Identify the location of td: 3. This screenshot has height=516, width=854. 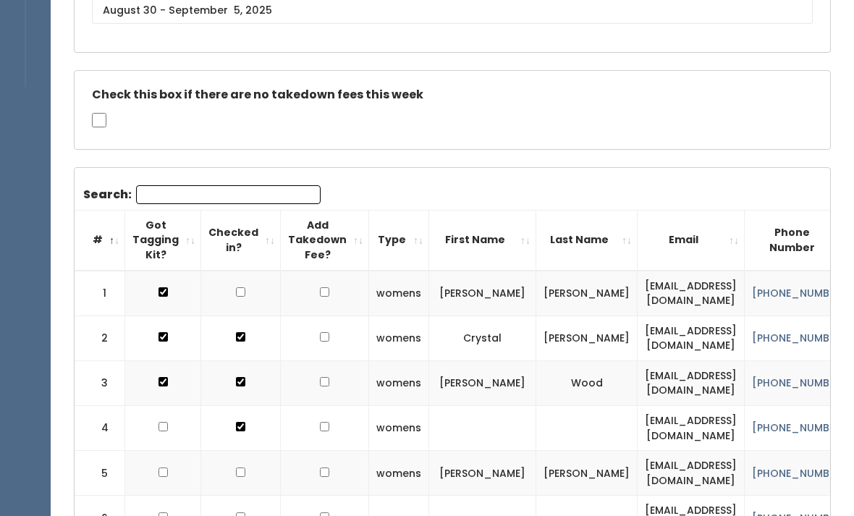
(100, 383).